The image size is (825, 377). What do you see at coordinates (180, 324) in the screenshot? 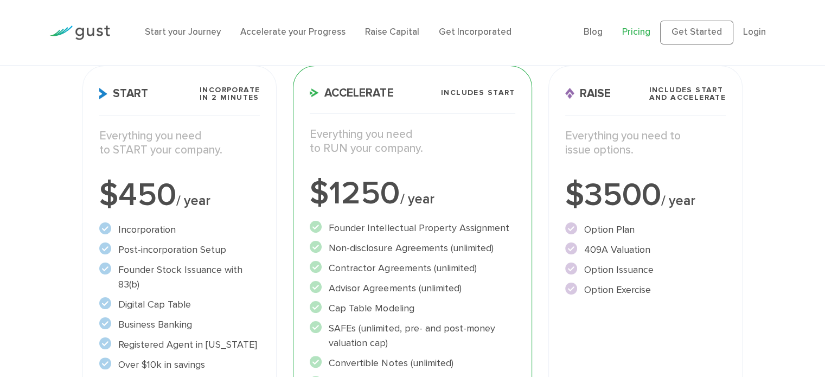
I see `li: Business Banking` at bounding box center [180, 324].